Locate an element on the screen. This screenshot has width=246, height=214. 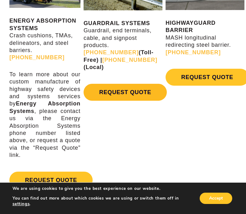
p: Crash cushions, TMAs, delineators, and steel barriers. is located at coordinates (45, 39).